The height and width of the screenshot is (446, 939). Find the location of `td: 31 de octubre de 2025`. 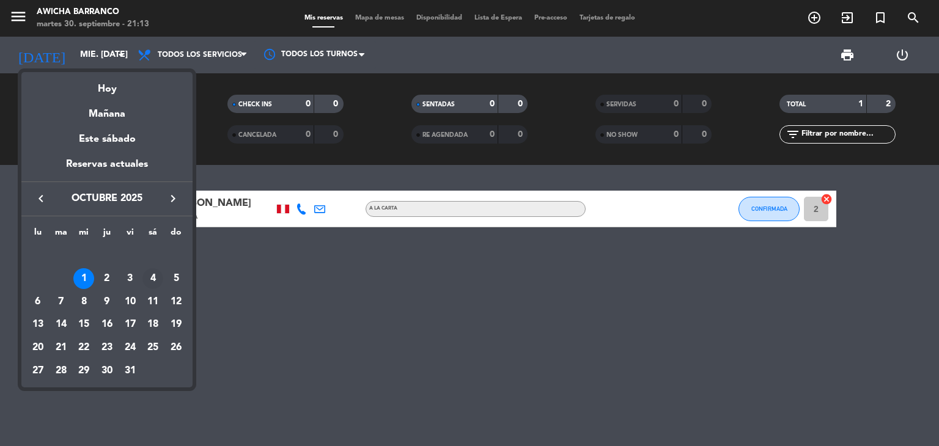

td: 31 de octubre de 2025 is located at coordinates (130, 371).